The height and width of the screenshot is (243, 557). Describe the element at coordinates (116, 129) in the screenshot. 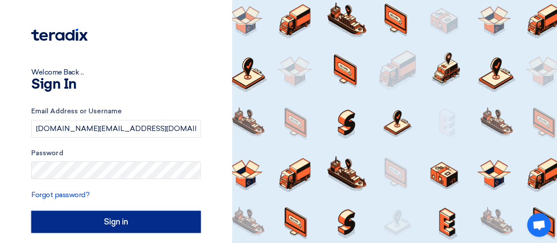

I see `input: Enter your business email or username` at that location.